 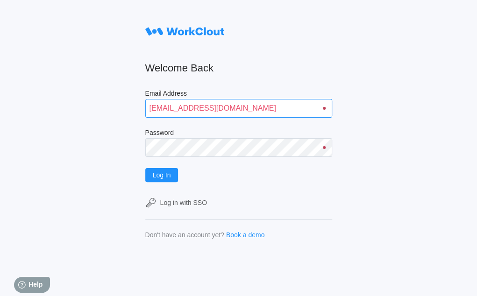 I want to click on div: Book a demo, so click(x=245, y=235).